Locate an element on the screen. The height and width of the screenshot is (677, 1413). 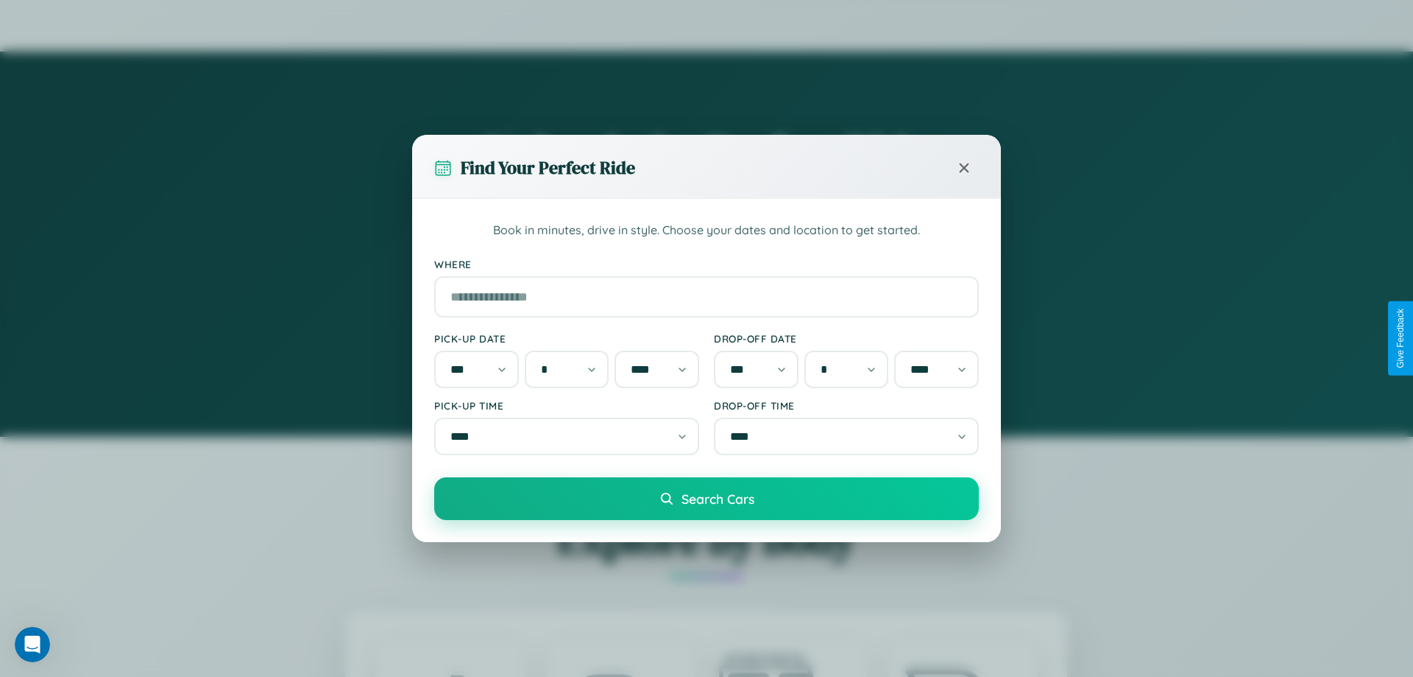
span: Search Cars is located at coordinates (718, 498).